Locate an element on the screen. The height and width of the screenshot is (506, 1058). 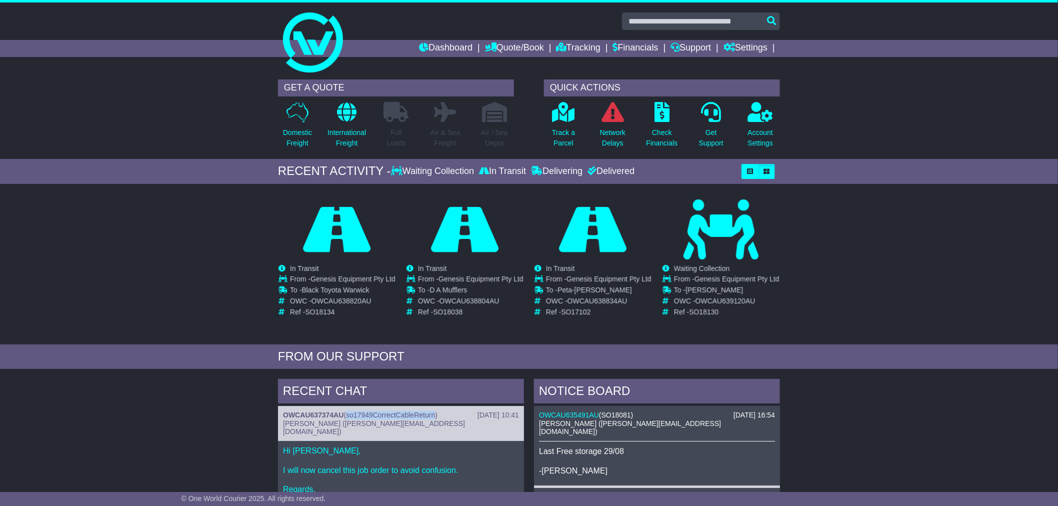
span: OWCAU639120AU is located at coordinates (726, 301).